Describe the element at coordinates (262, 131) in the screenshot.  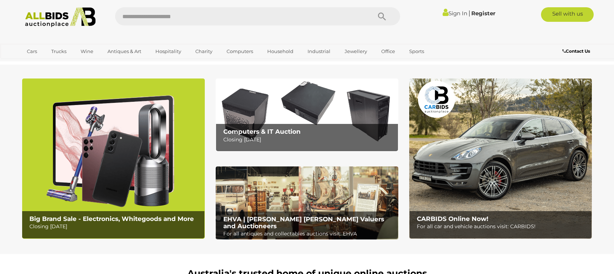
I see `b: Computers & IT Auction` at that location.